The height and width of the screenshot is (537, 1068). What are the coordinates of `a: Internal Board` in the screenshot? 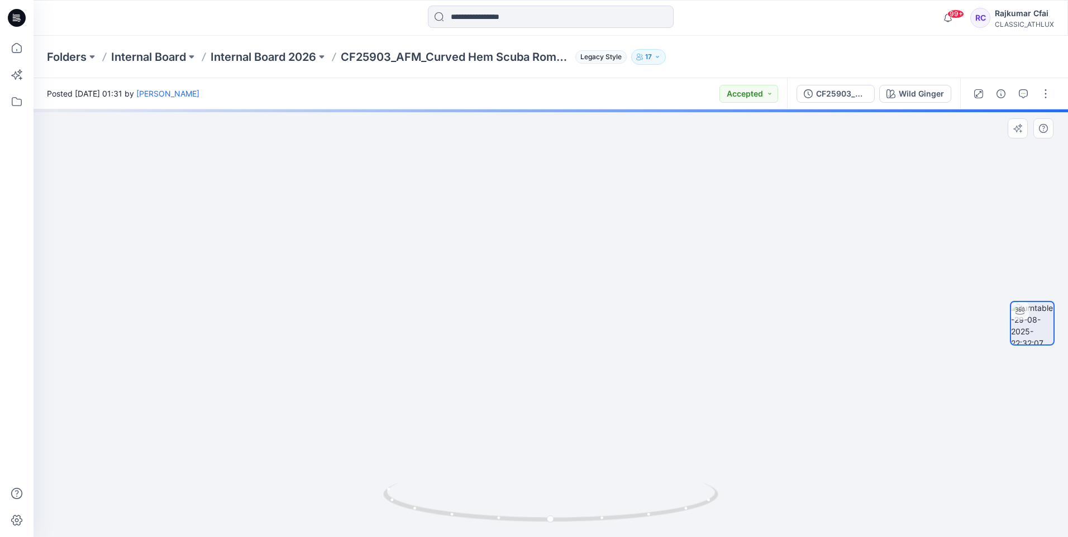 It's located at (149, 57).